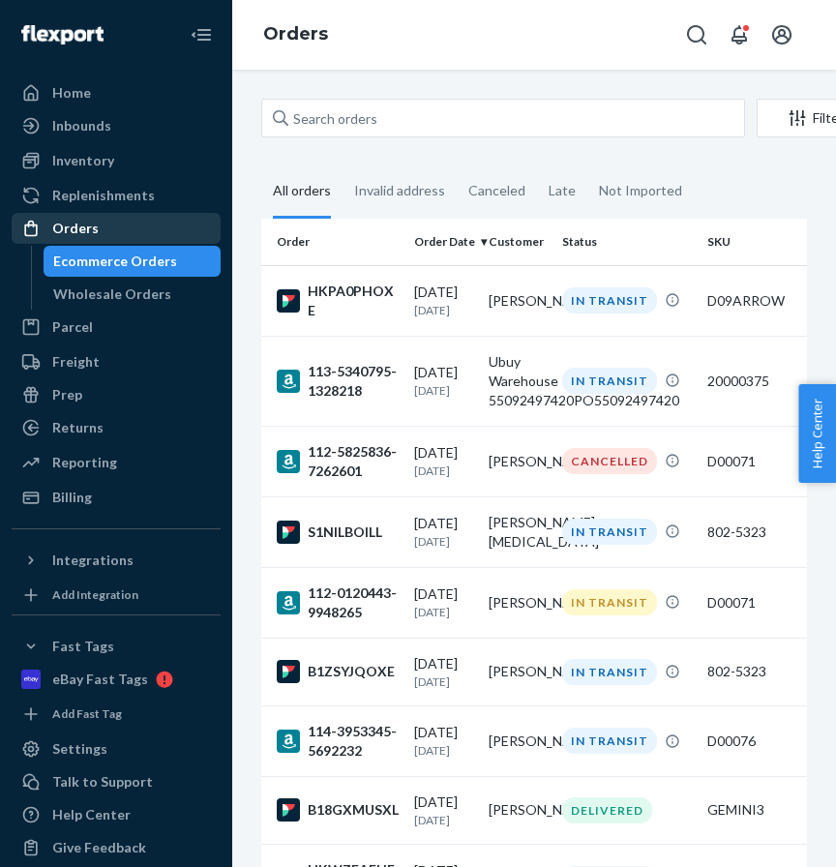 The height and width of the screenshot is (867, 836). I want to click on ol: breadcrumbs, so click(295, 35).